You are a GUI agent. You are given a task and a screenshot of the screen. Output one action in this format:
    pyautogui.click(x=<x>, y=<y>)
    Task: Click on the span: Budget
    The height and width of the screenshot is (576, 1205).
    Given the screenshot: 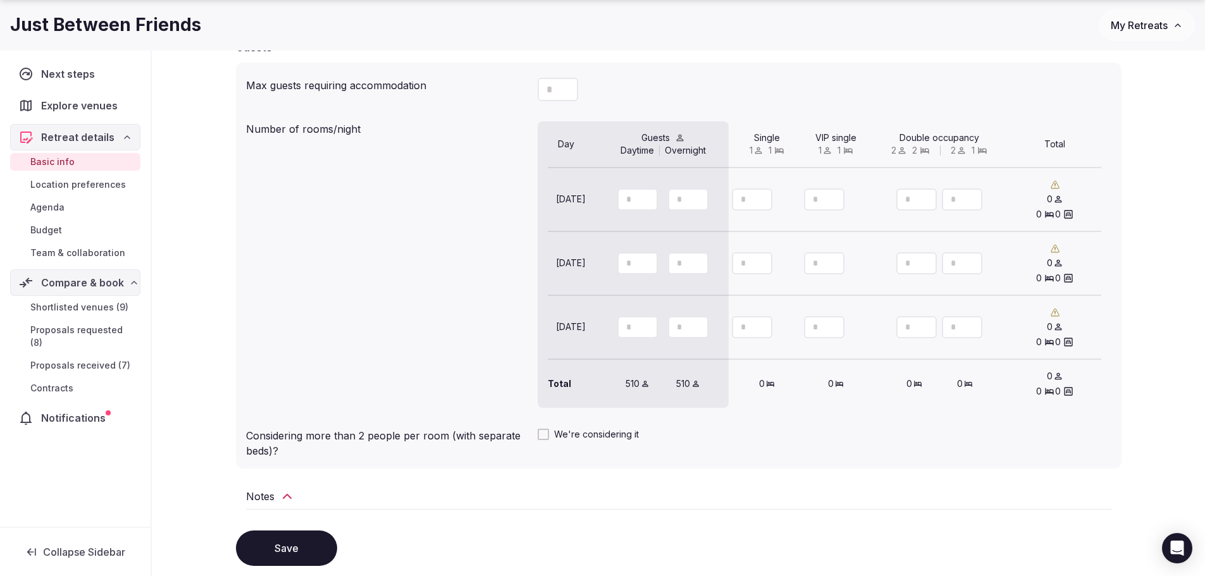 What is the action you would take?
    pyautogui.click(x=46, y=230)
    